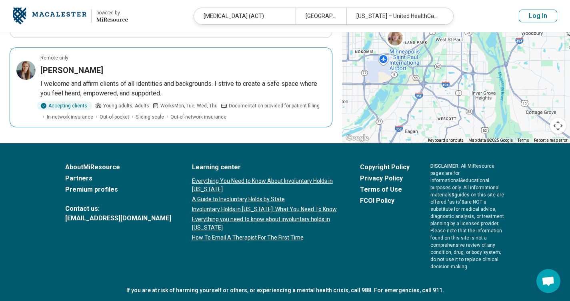  Describe the element at coordinates (112, 13) in the screenshot. I see `div: powered by` at that location.